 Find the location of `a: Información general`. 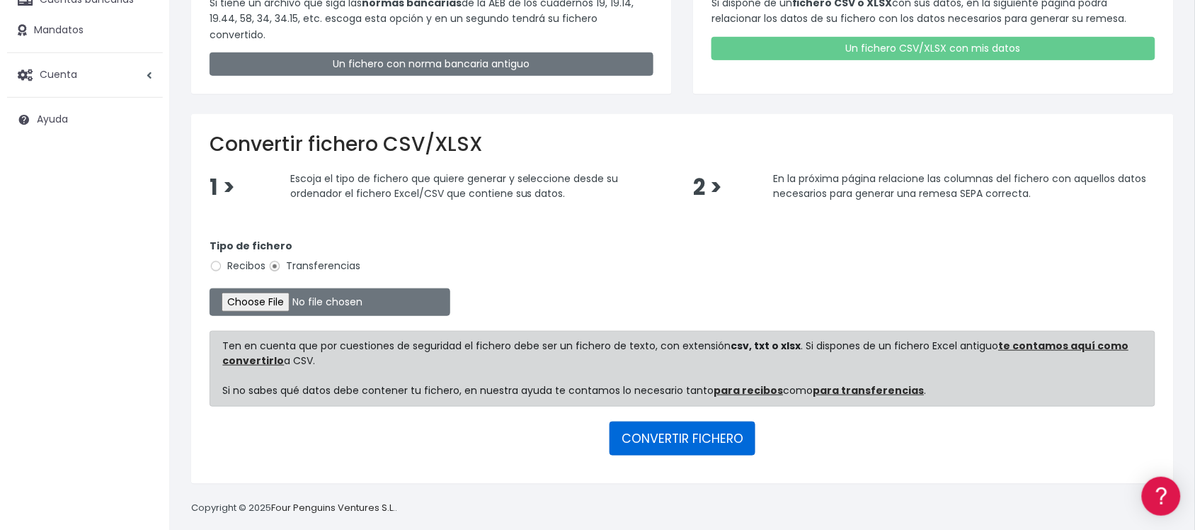

a: Información general is located at coordinates (142, 131).